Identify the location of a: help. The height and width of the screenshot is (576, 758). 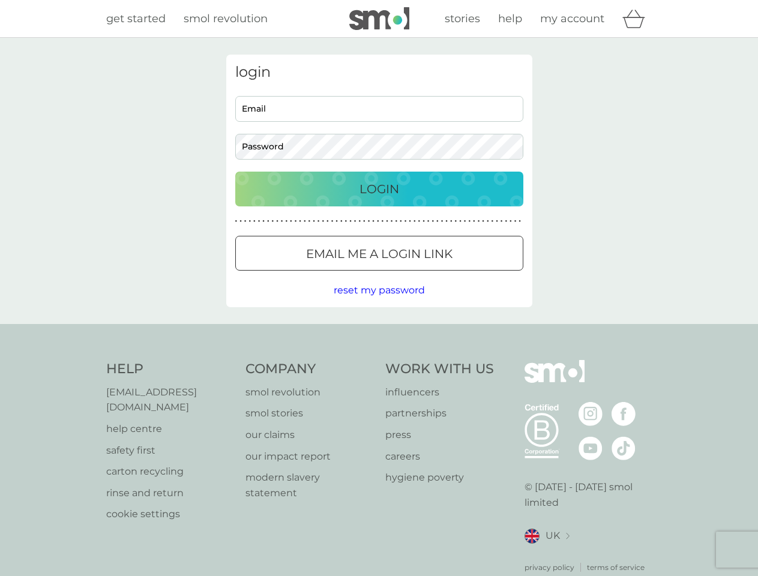
(510, 19).